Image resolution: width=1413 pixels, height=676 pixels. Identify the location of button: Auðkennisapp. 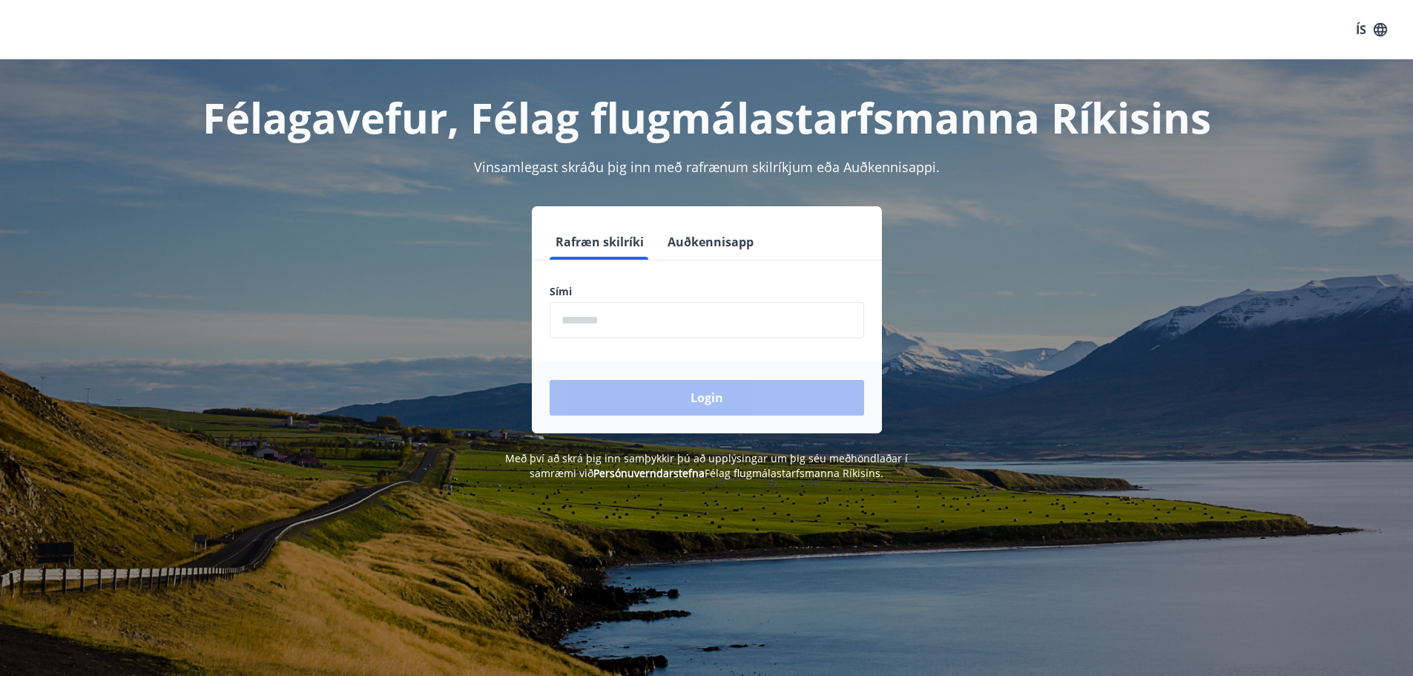
(711, 242).